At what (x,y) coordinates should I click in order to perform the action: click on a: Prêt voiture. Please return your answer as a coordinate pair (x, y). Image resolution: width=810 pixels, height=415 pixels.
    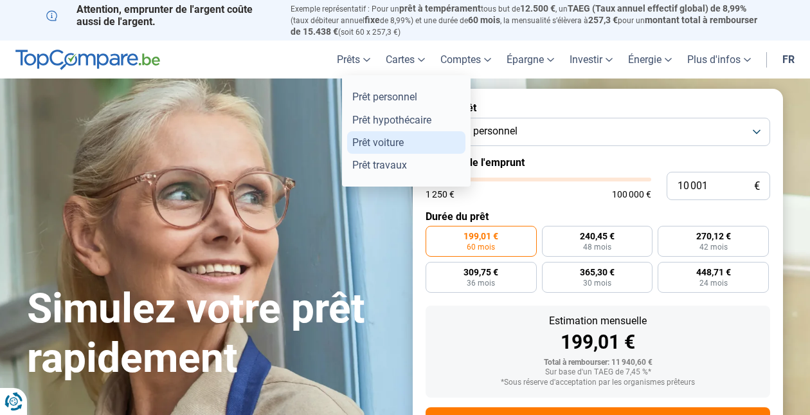
    Looking at the image, I should click on (406, 142).